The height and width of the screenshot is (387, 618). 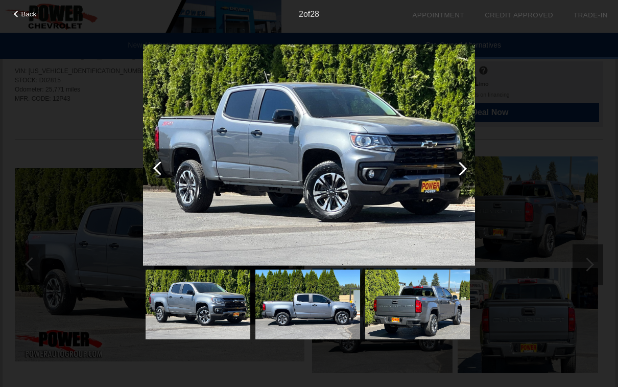 I want to click on a: Credit Approved, so click(x=519, y=15).